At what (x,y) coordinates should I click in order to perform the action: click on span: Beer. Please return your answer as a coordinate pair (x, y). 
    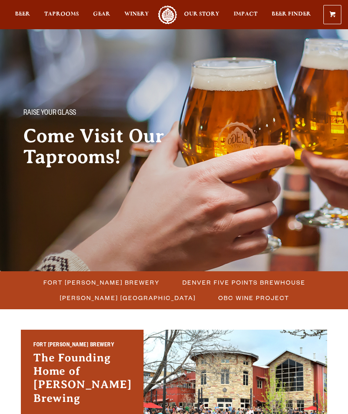
    Looking at the image, I should click on (23, 14).